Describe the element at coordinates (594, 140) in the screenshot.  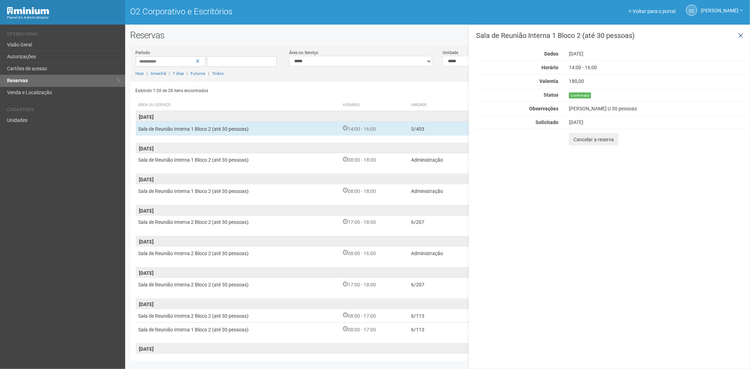
I see `font: Cancelar a reserva` at that location.